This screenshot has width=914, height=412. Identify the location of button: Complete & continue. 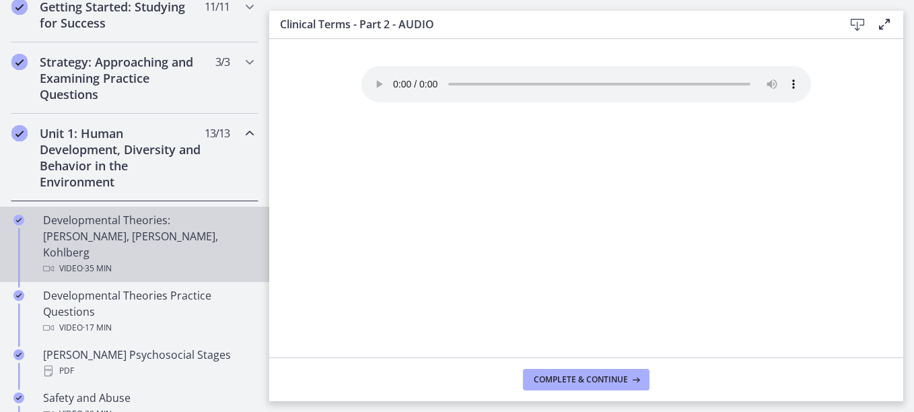
(586, 380).